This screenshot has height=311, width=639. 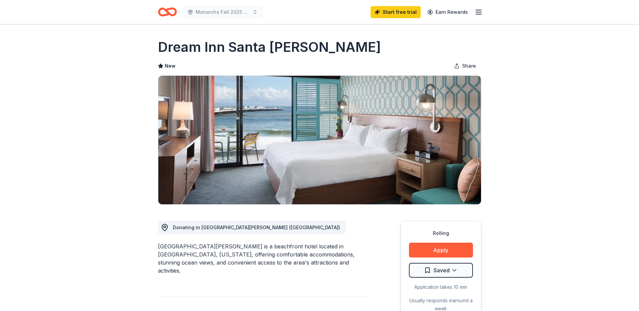 What do you see at coordinates (441, 250) in the screenshot?
I see `button: Apply` at bounding box center [441, 250].